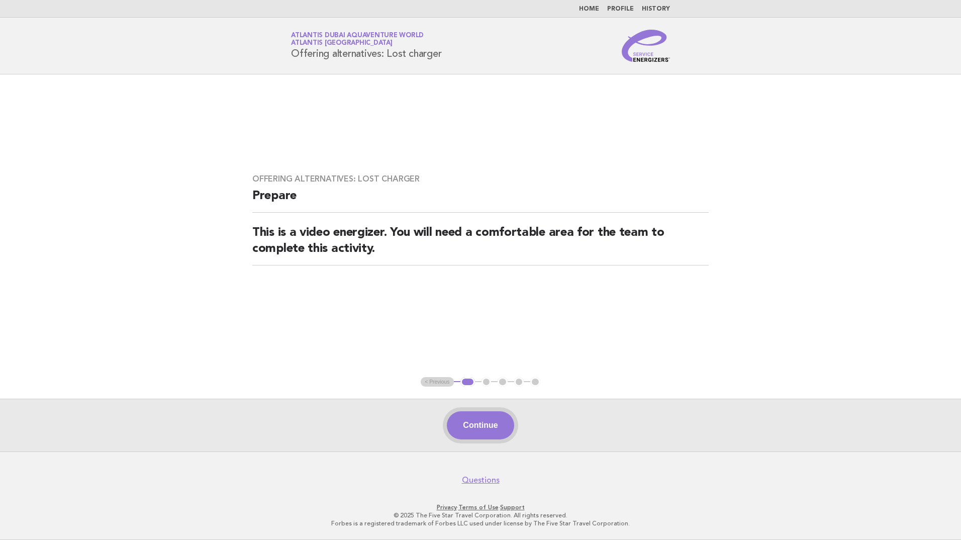  What do you see at coordinates (467, 382) in the screenshot?
I see `button: 1` at bounding box center [467, 382].